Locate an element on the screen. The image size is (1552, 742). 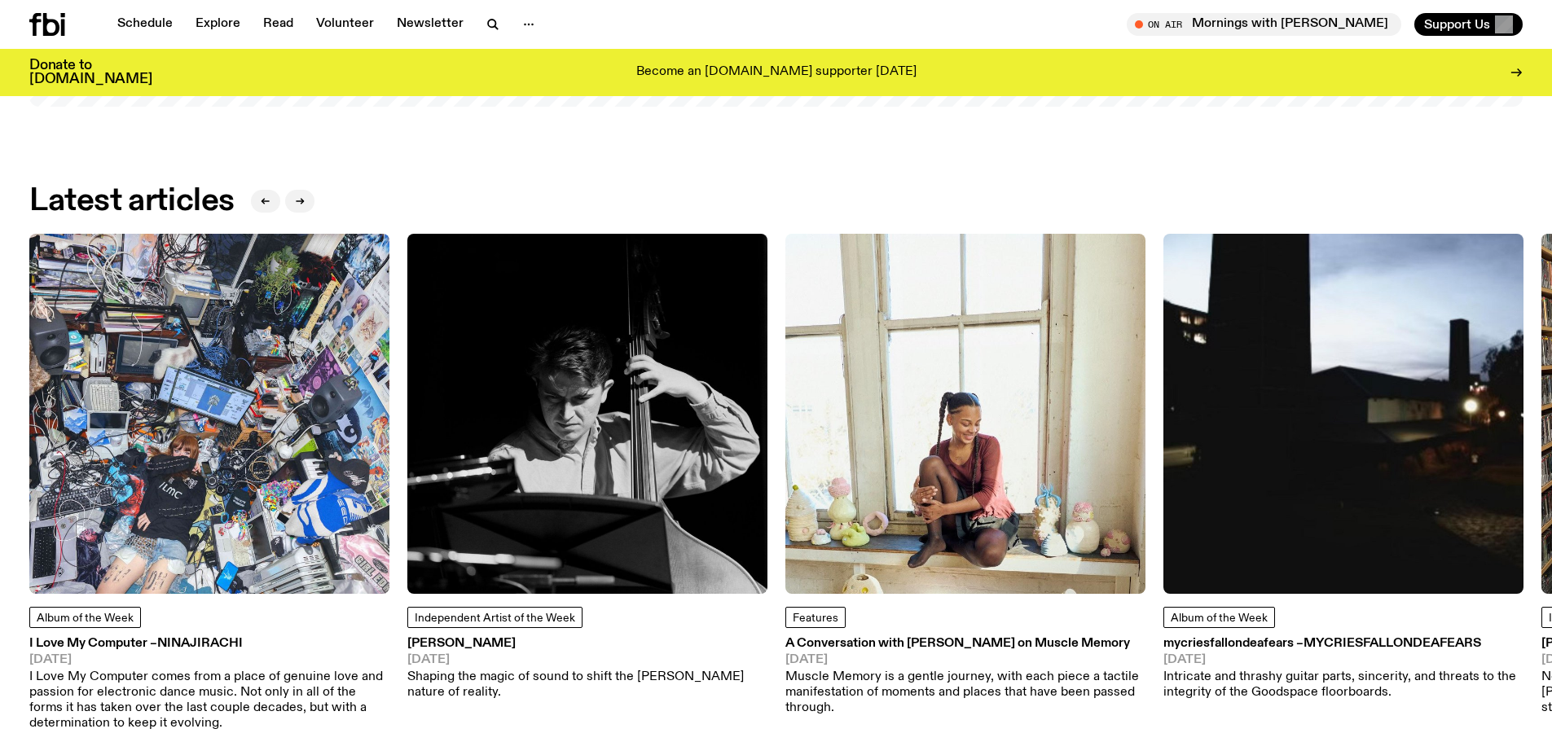
p: Muscle Memory is a gentle journey, with each piece a tactile manifestation of moments and places ... is located at coordinates (966, 693).